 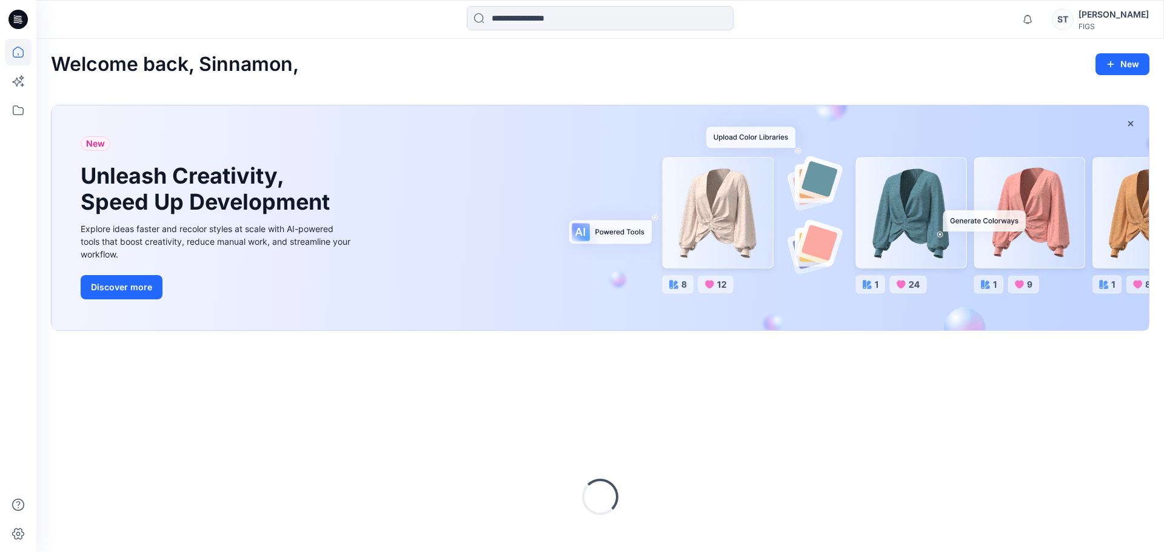 What do you see at coordinates (121, 287) in the screenshot?
I see `button: Discover more` at bounding box center [121, 287].